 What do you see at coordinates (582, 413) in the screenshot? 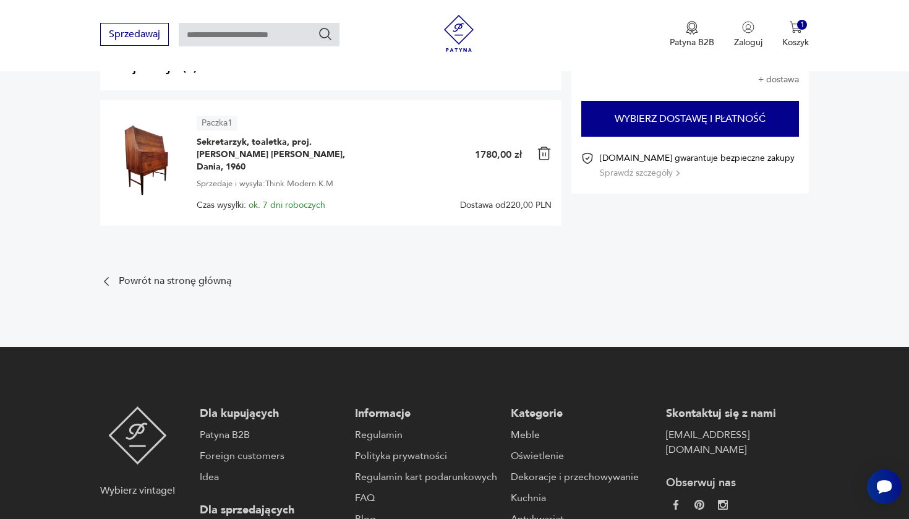
I see `p: Kategorie` at bounding box center [582, 413].